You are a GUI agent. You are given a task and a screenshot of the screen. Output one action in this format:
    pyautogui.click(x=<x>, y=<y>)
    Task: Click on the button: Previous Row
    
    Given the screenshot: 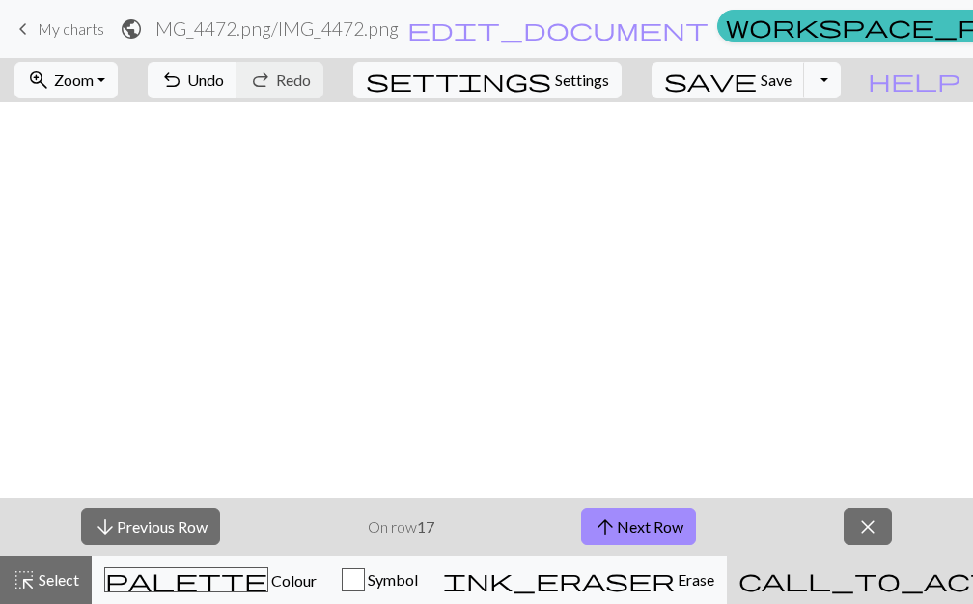 What is the action you would take?
    pyautogui.click(x=151, y=527)
    